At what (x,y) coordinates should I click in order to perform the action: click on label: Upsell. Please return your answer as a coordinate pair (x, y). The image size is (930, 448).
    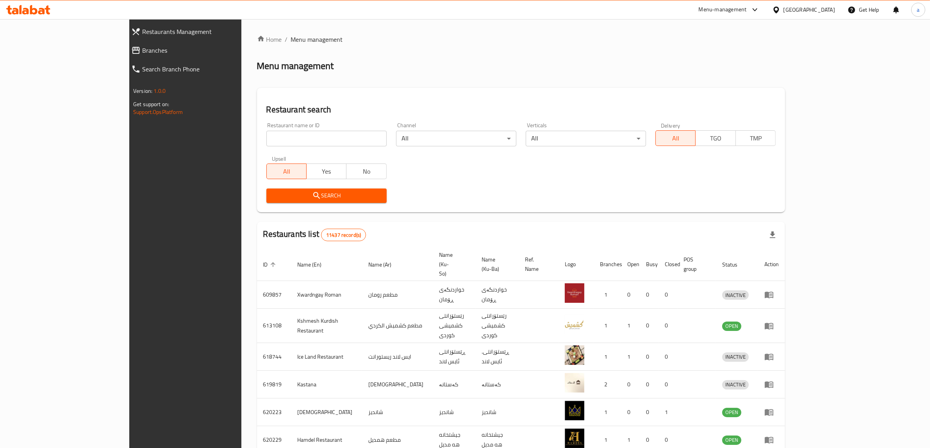
    Looking at the image, I should click on (279, 159).